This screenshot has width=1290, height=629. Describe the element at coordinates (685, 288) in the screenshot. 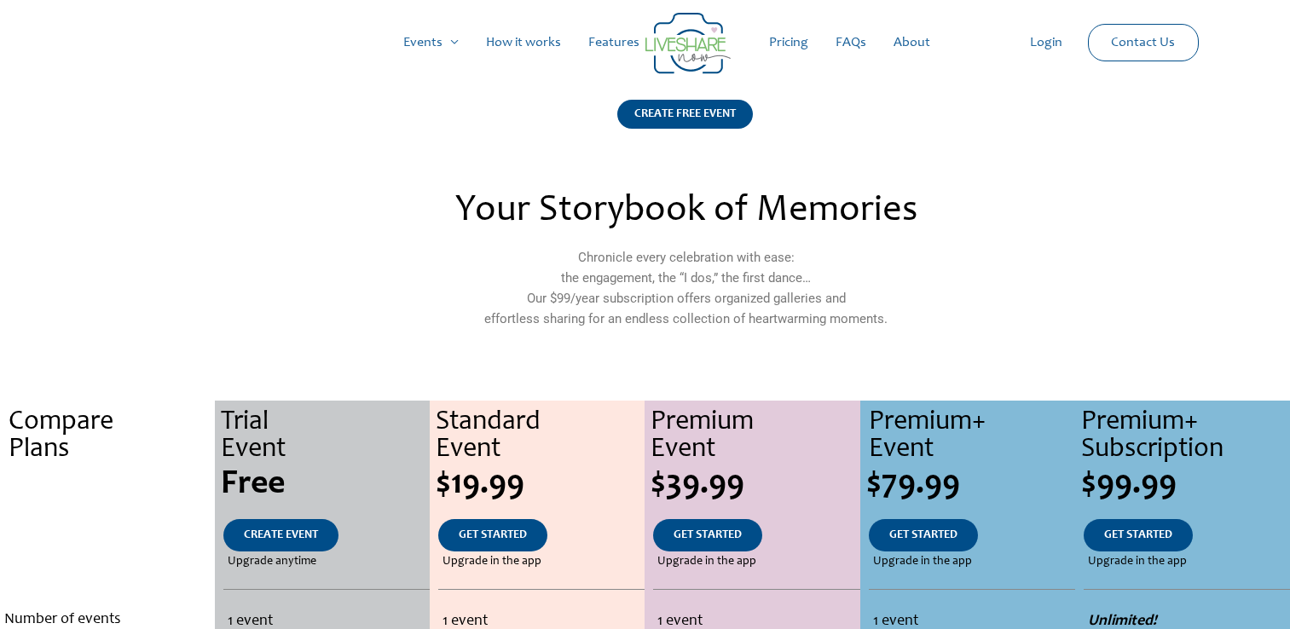

I see `p: Chronicle every celebration with ease: the engagement, the “I dos,” the first dance… Our $99/year...` at that location.